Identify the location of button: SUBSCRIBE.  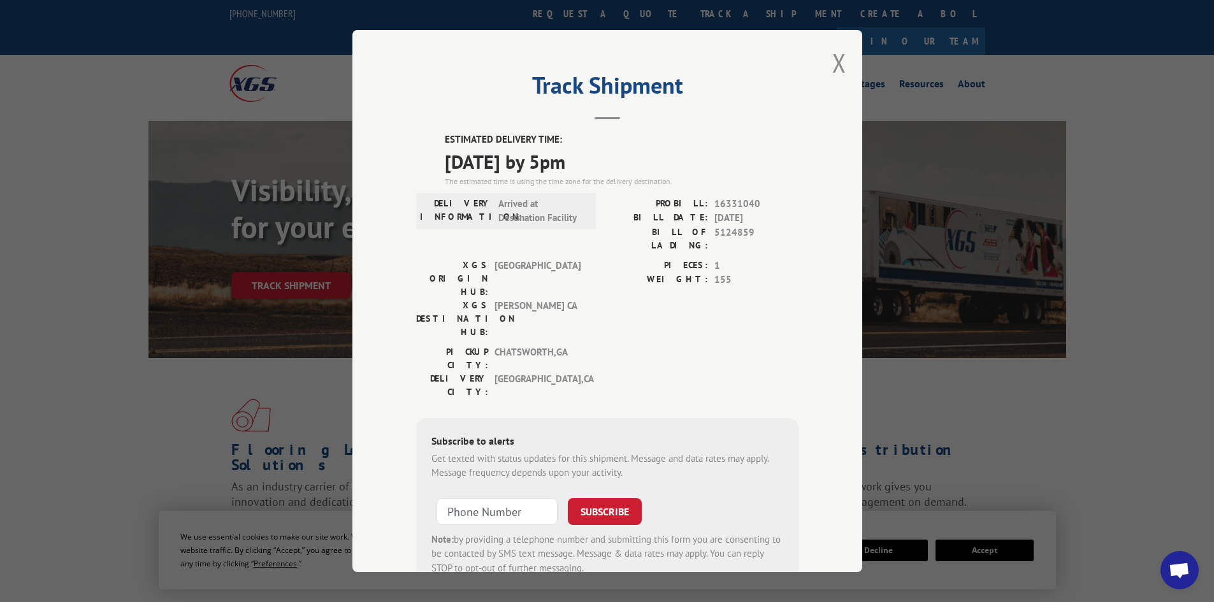
(605, 512).